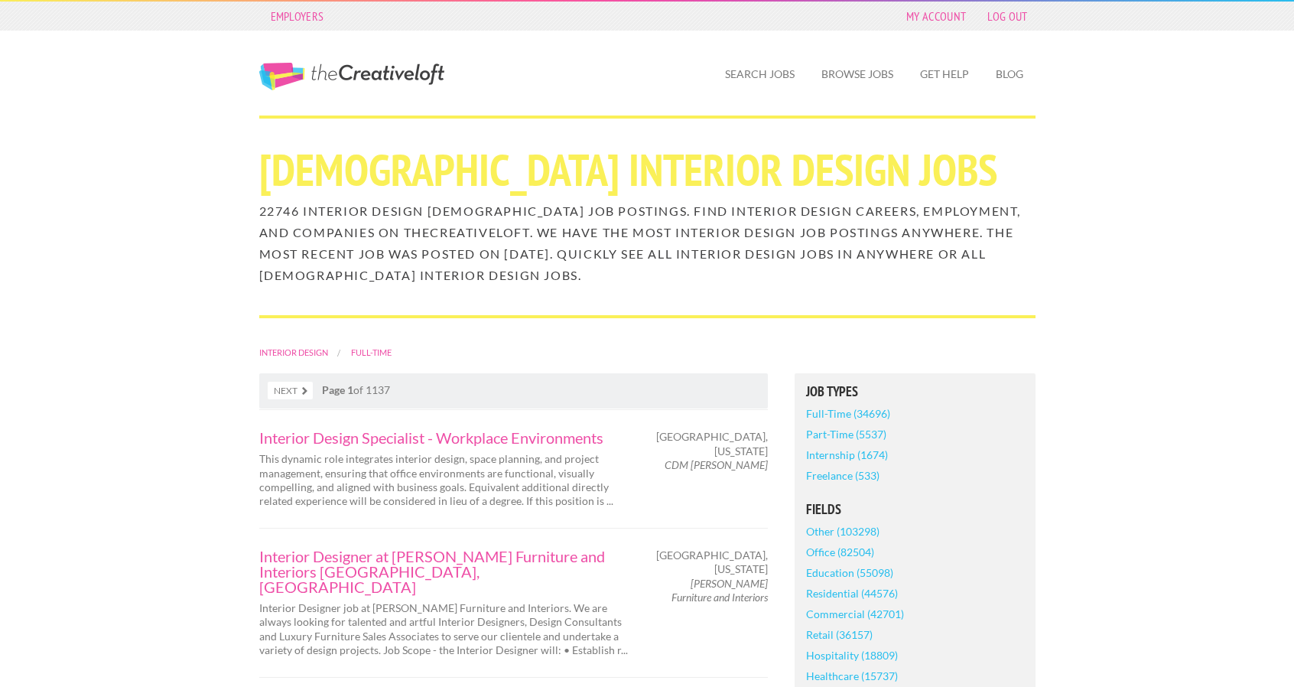 The width and height of the screenshot is (1294, 687). I want to click on nav: of 1137, so click(513, 391).